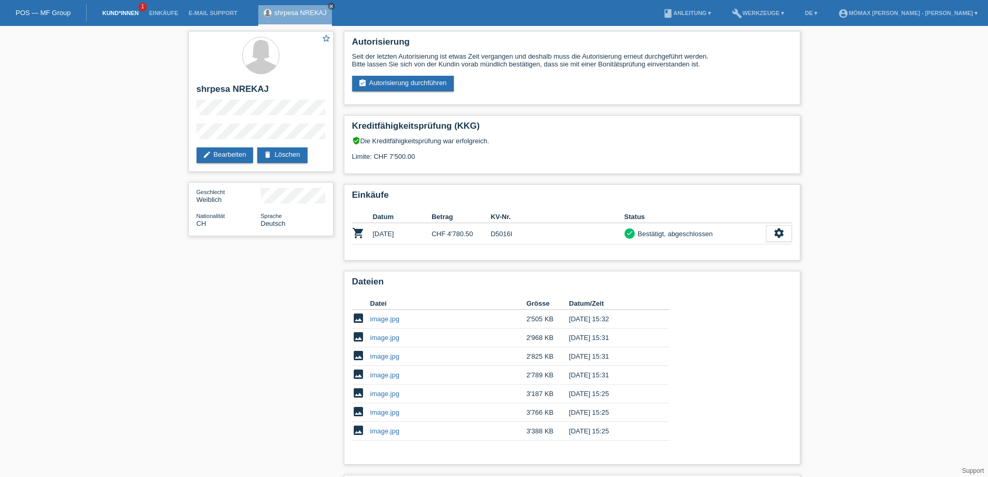  What do you see at coordinates (548, 412) in the screenshot?
I see `td: 3'766 KB` at bounding box center [548, 412].